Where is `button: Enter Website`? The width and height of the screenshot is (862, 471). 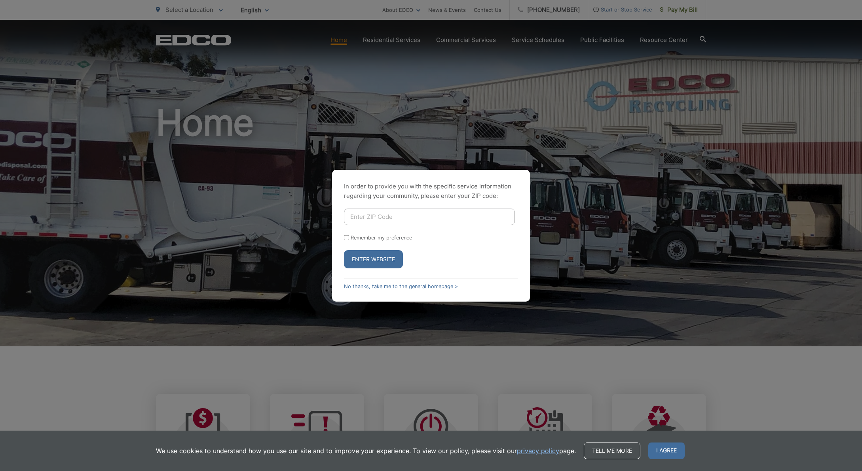
button: Enter Website is located at coordinates (373, 259).